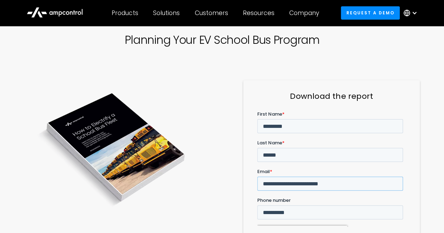 The width and height of the screenshot is (444, 233). I want to click on h1: Planning Your EV School Bus Program, so click(222, 40).